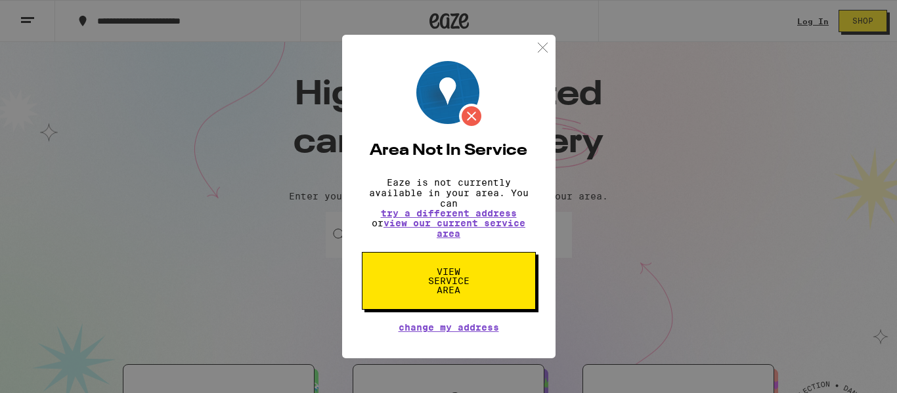 Image resolution: width=897 pixels, height=393 pixels. What do you see at coordinates (448, 151) in the screenshot?
I see `h2: Area Not In Service` at bounding box center [448, 151].